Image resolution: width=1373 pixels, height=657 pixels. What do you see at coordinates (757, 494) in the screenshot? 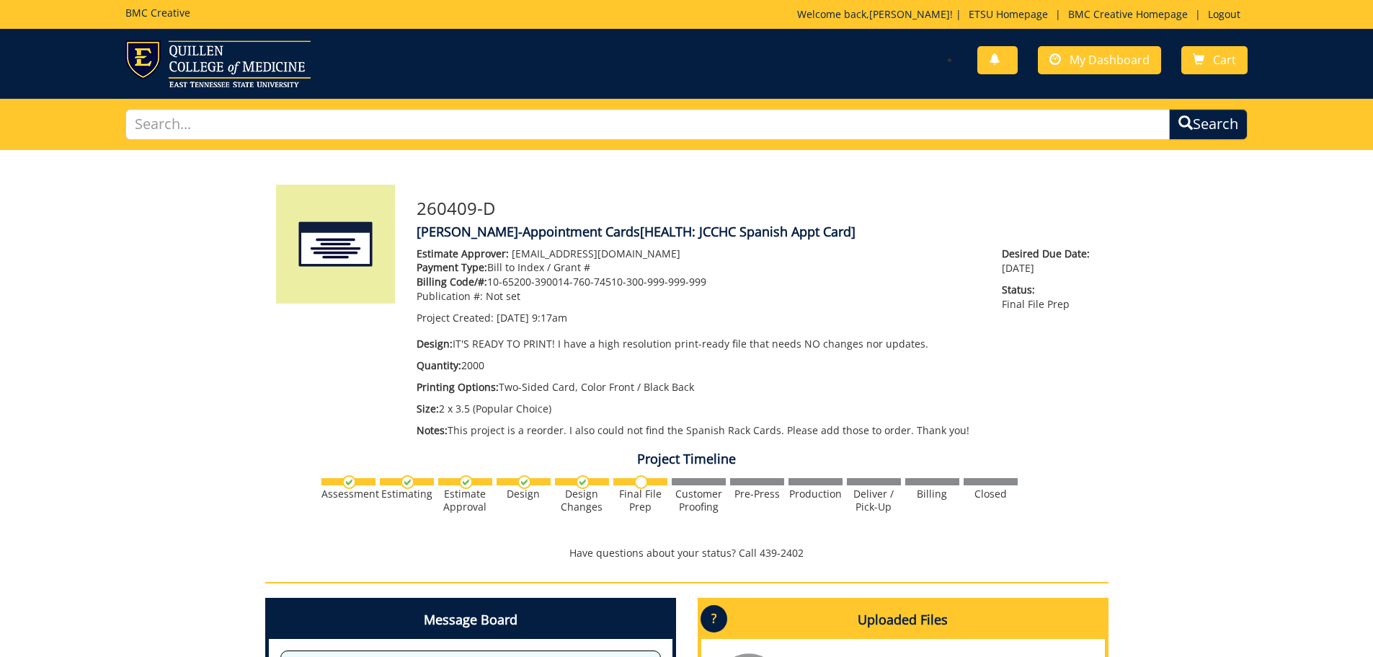
I see `div: Pre-Press` at bounding box center [757, 494].